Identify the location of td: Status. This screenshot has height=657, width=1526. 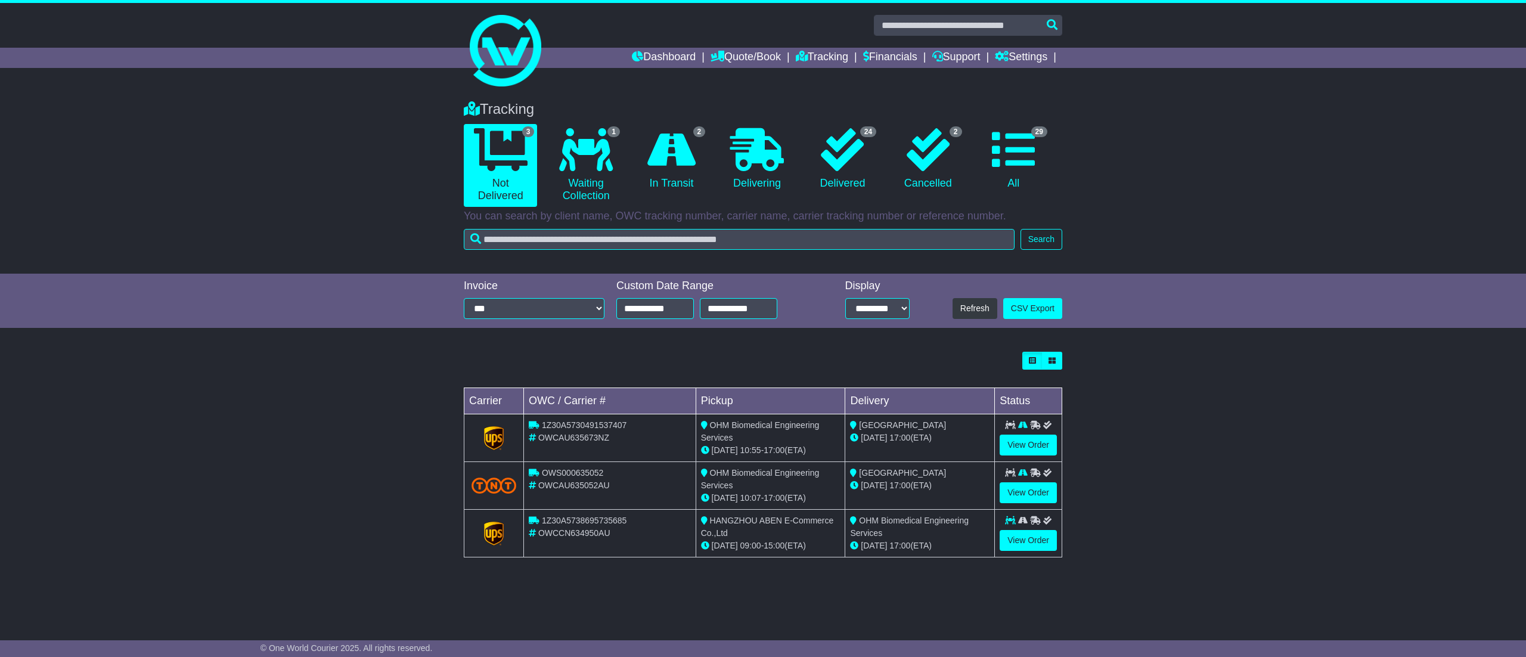
(1029, 401).